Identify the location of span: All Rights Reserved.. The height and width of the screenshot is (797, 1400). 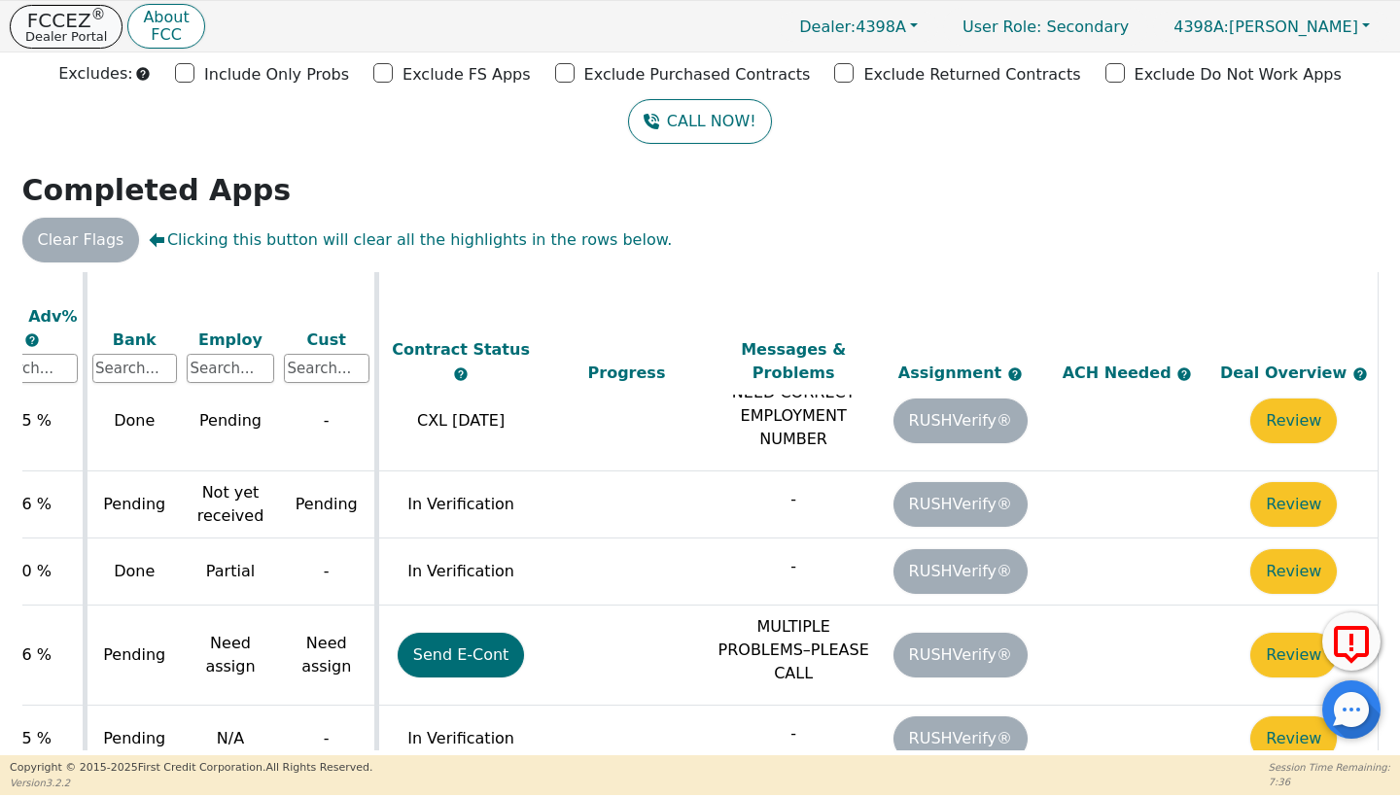
(319, 767).